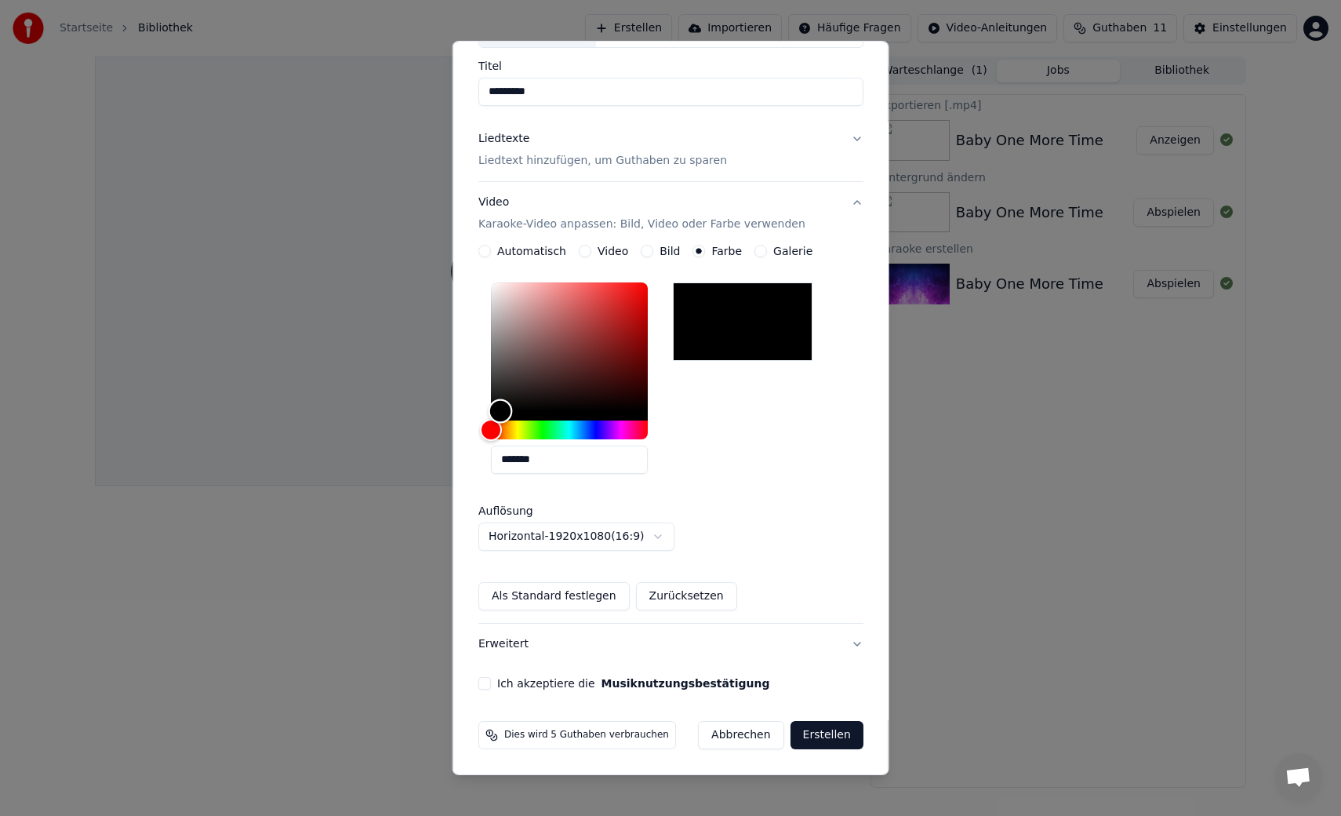 The width and height of the screenshot is (1341, 816). I want to click on span: Dies wird 5 Guthaben verbrauchen, so click(587, 735).